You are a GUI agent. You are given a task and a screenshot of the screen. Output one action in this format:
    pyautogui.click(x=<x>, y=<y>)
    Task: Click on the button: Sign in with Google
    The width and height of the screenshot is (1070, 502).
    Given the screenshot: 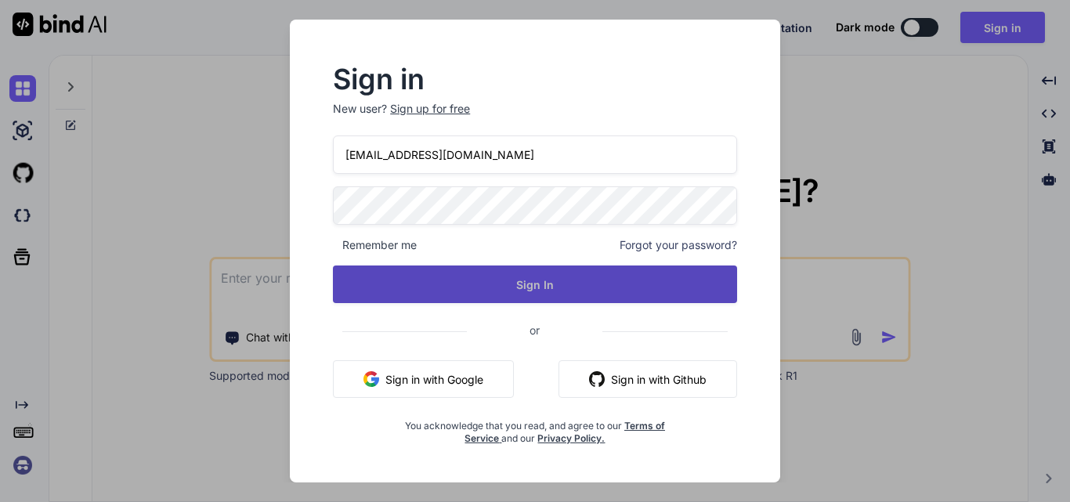 What is the action you would take?
    pyautogui.click(x=423, y=379)
    